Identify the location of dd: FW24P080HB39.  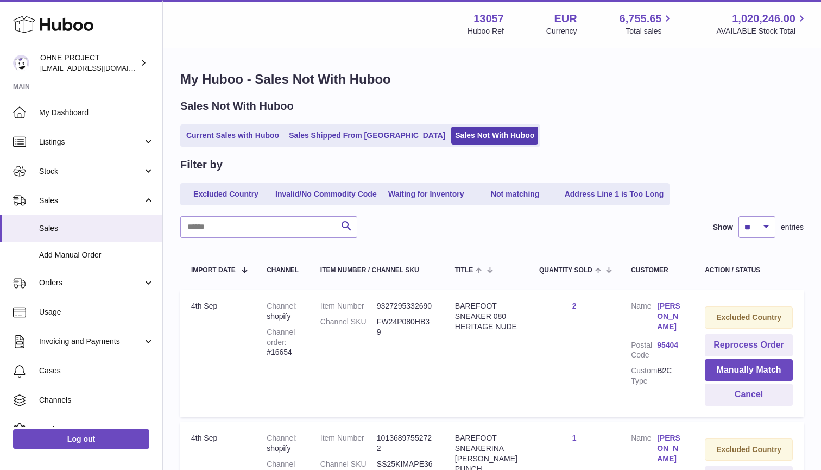
(405, 327).